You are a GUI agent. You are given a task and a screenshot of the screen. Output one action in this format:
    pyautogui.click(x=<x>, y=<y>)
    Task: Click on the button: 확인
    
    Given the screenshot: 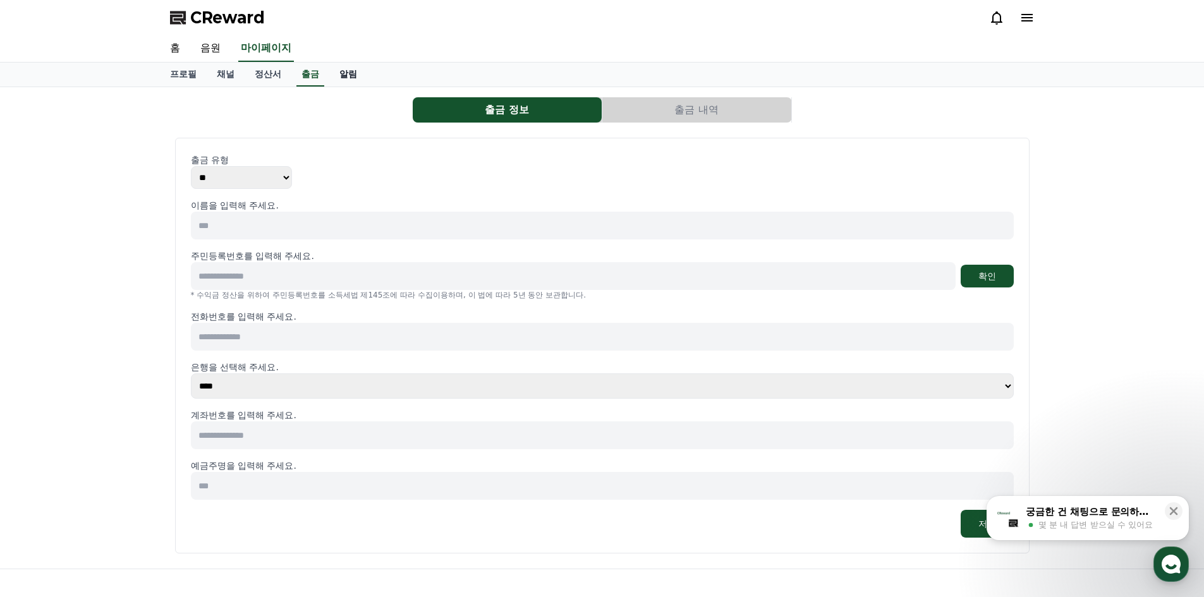 What is the action you would take?
    pyautogui.click(x=987, y=276)
    